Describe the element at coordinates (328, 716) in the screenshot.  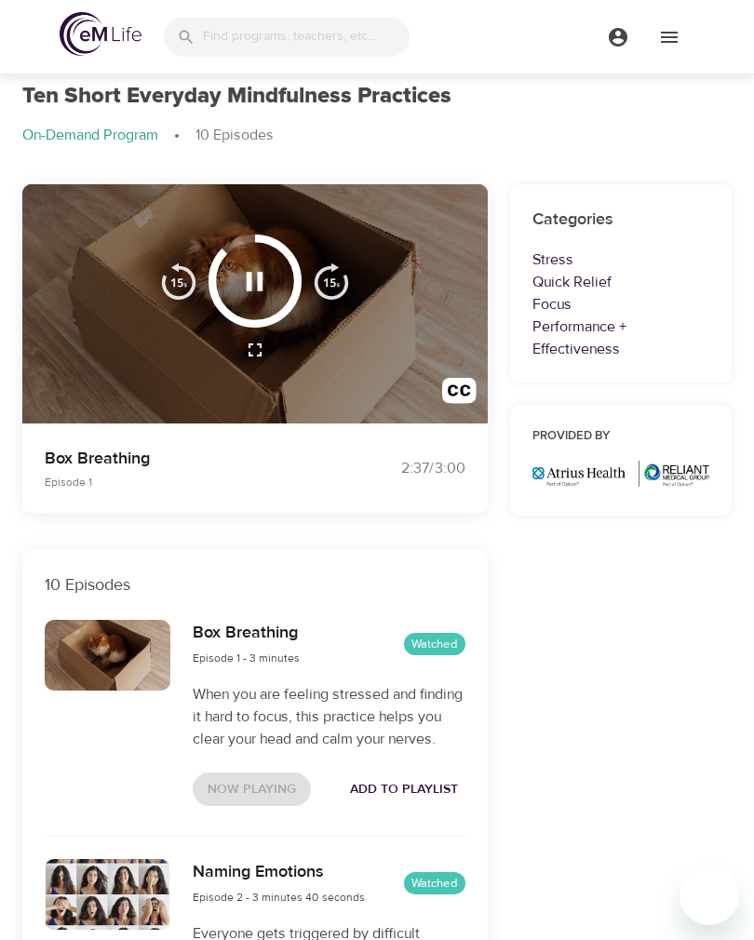
I see `p: When you are feeling stressed and finding it hard to focus, this practice helps you clear your he...` at that location.